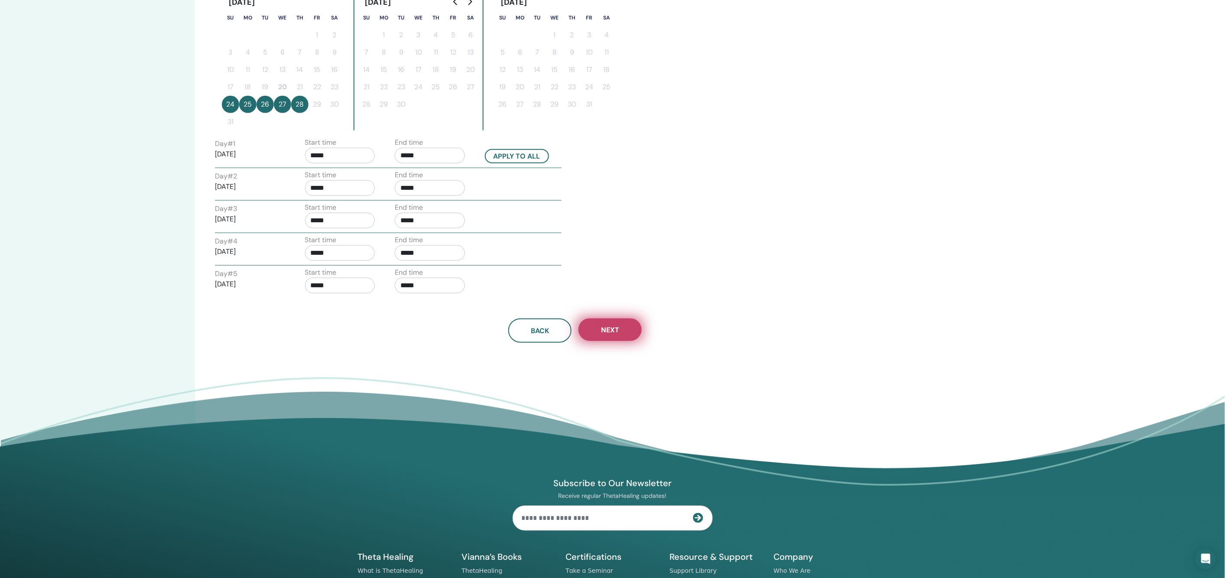  Describe the element at coordinates (453, 52) in the screenshot. I see `button: 12` at that location.